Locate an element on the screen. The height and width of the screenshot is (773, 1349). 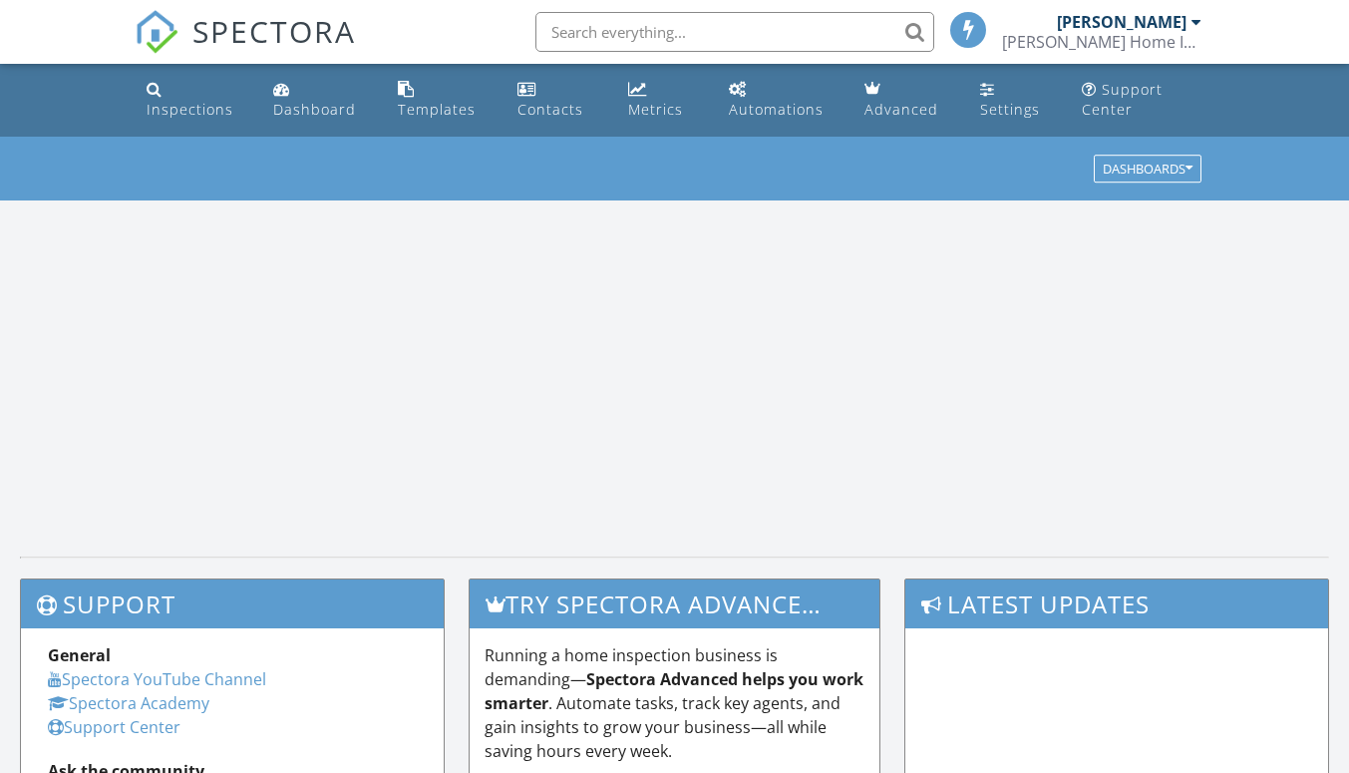
div: Settings is located at coordinates (1010, 109).